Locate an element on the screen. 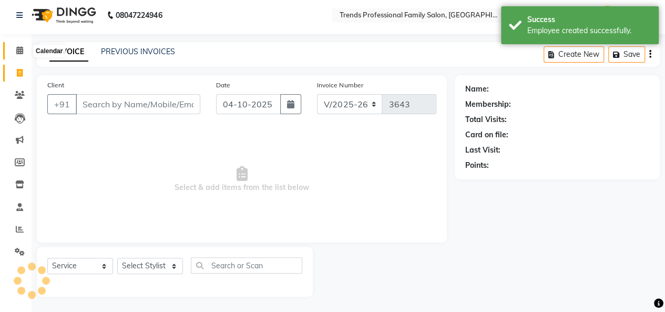 Image resolution: width=665 pixels, height=312 pixels. div: Membership: is located at coordinates (488, 104).